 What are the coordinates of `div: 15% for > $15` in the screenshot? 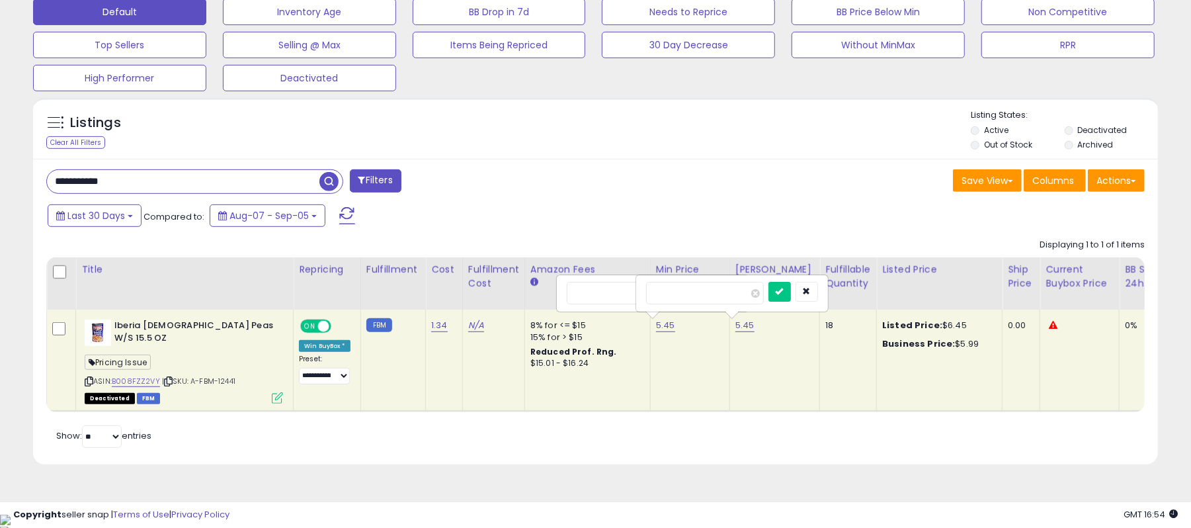 It's located at (585, 337).